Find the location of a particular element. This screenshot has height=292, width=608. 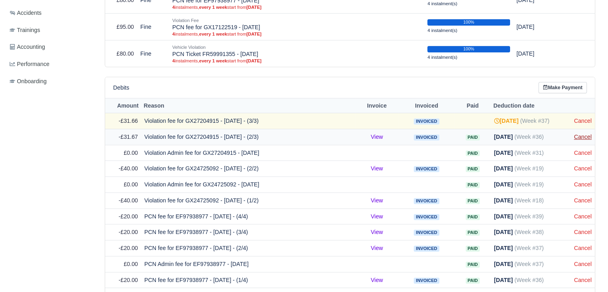

span: Accounting is located at coordinates (27, 47).